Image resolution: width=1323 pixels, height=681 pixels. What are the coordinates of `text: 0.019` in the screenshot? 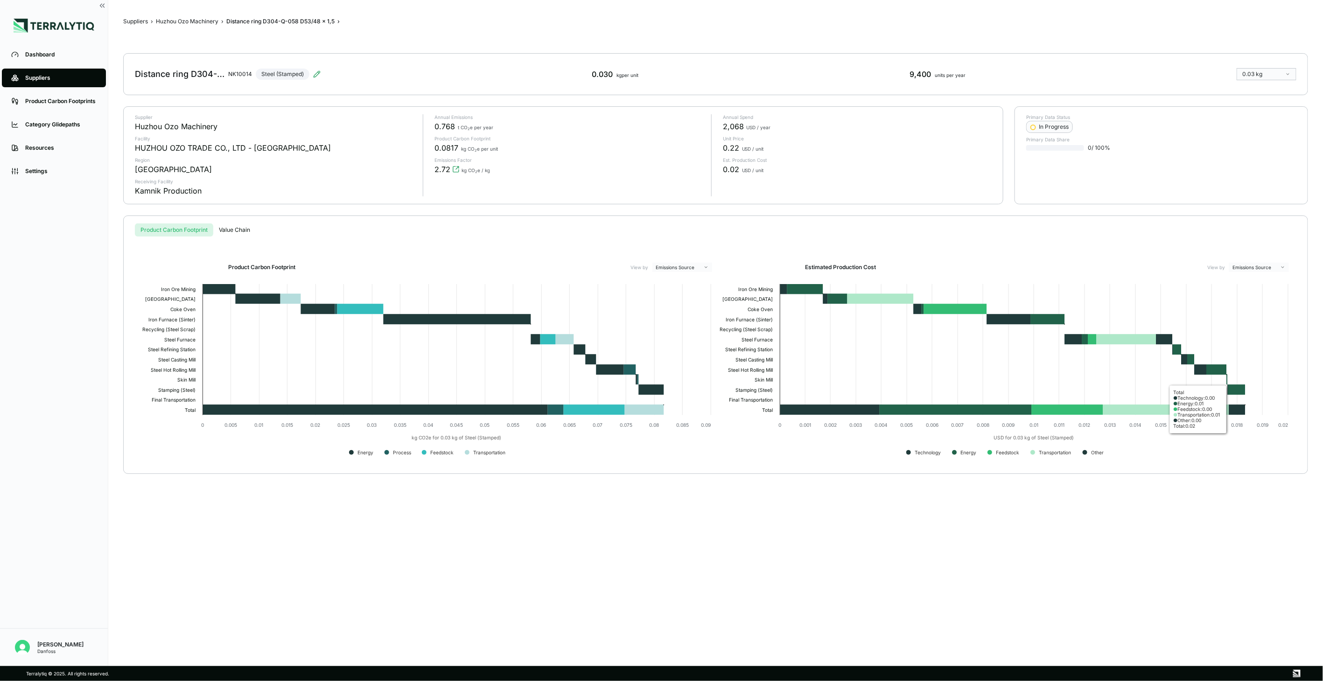 It's located at (1262, 425).